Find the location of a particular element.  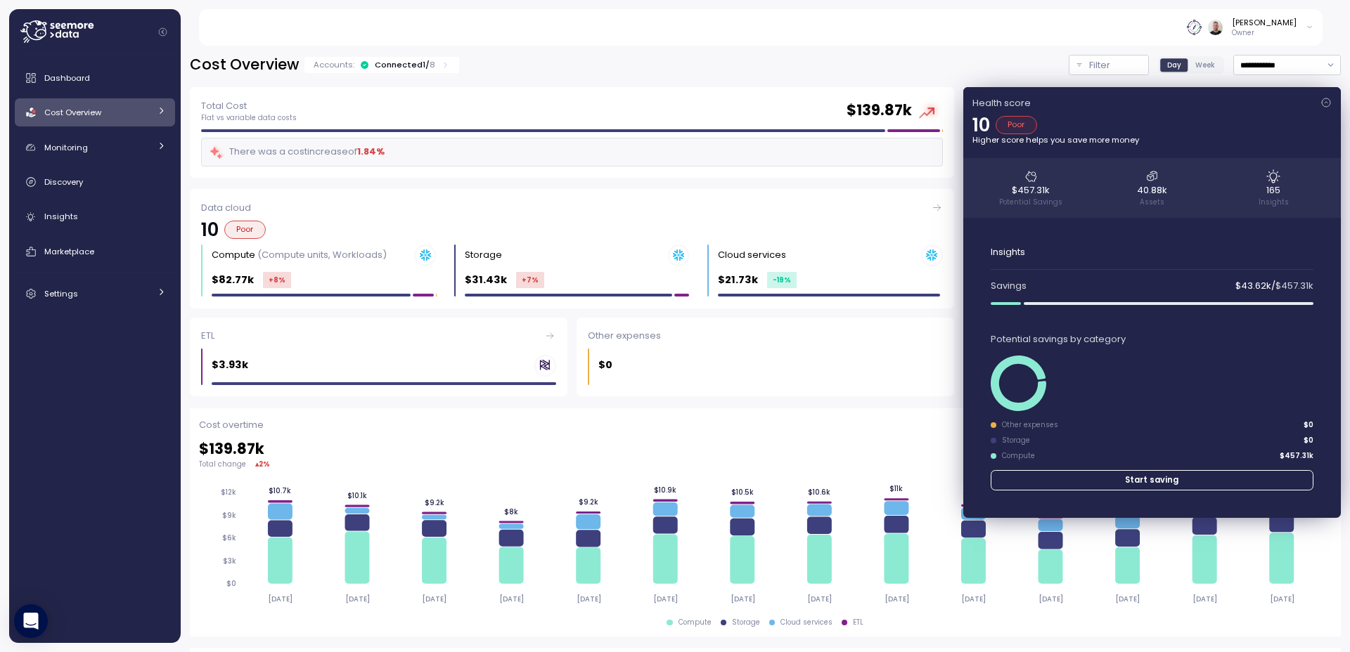

tspan: $9.2k is located at coordinates (588, 502).